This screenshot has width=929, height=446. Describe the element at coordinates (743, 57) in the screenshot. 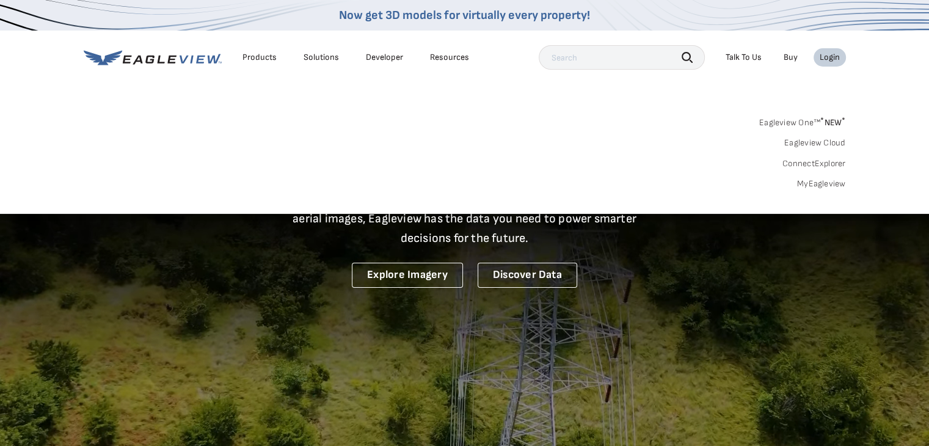

I see `div: Talk To Us` at that location.